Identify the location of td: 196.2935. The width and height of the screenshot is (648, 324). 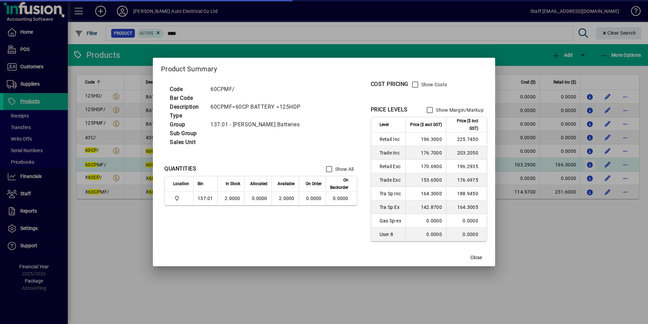
(467, 166).